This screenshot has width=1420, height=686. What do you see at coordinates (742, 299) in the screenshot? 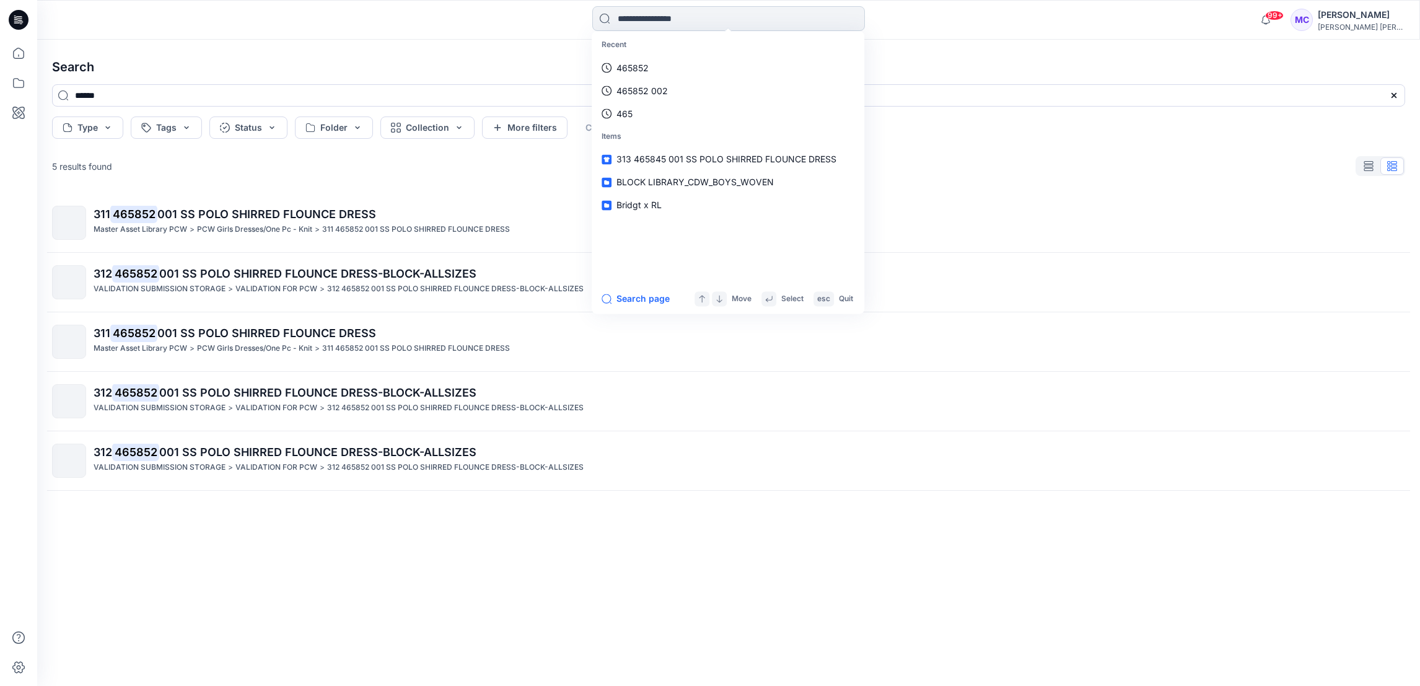
I see `p: Move` at bounding box center [742, 299].